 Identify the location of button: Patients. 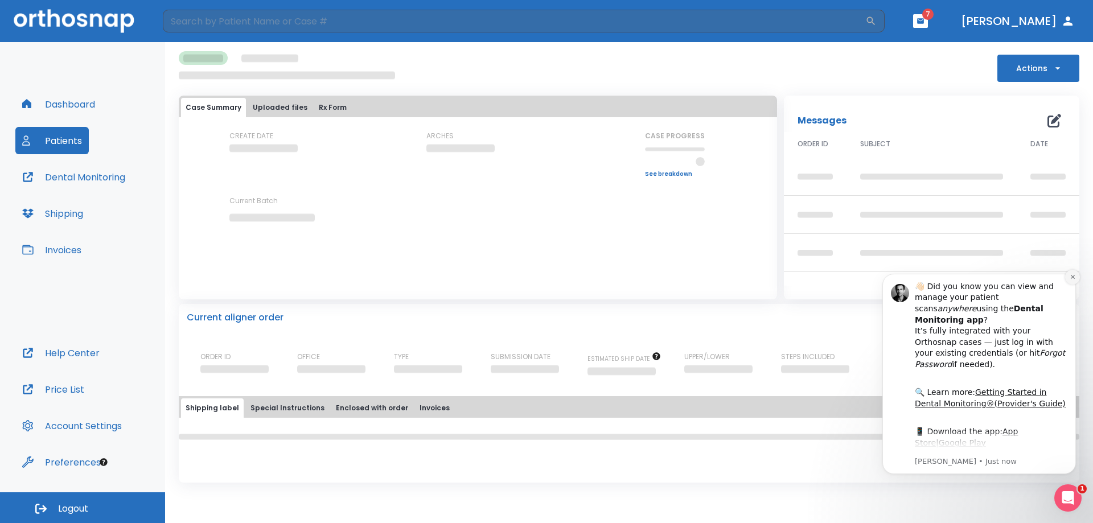
(52, 141).